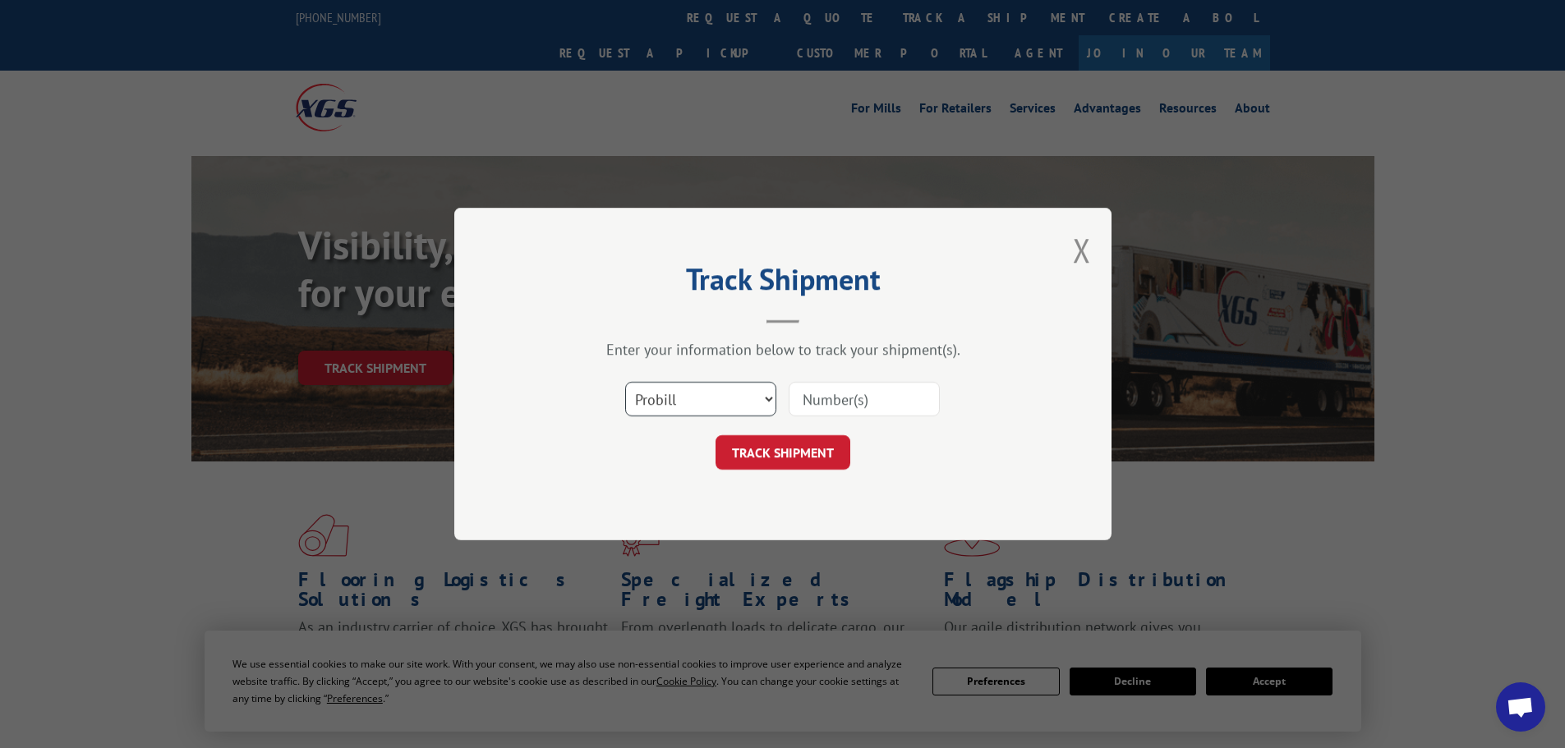 This screenshot has height=748, width=1565. I want to click on div: Open chat, so click(1521, 707).